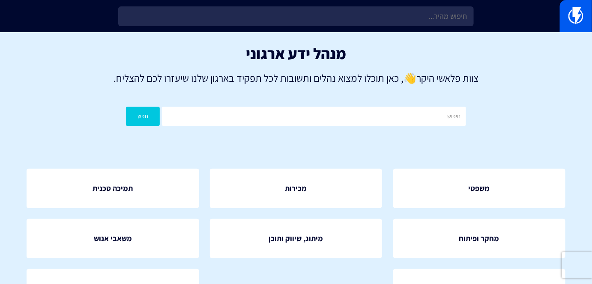 The width and height of the screenshot is (592, 284). What do you see at coordinates (296, 54) in the screenshot?
I see `h1: מנהל ידע ארגוני` at bounding box center [296, 54].